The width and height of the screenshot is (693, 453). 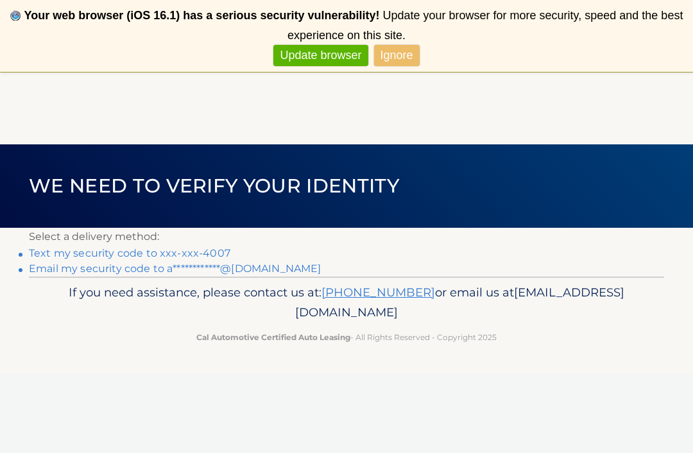 What do you see at coordinates (347, 337) in the screenshot?
I see `p: - All Rights Reserved - Copyright 2025` at bounding box center [347, 337].